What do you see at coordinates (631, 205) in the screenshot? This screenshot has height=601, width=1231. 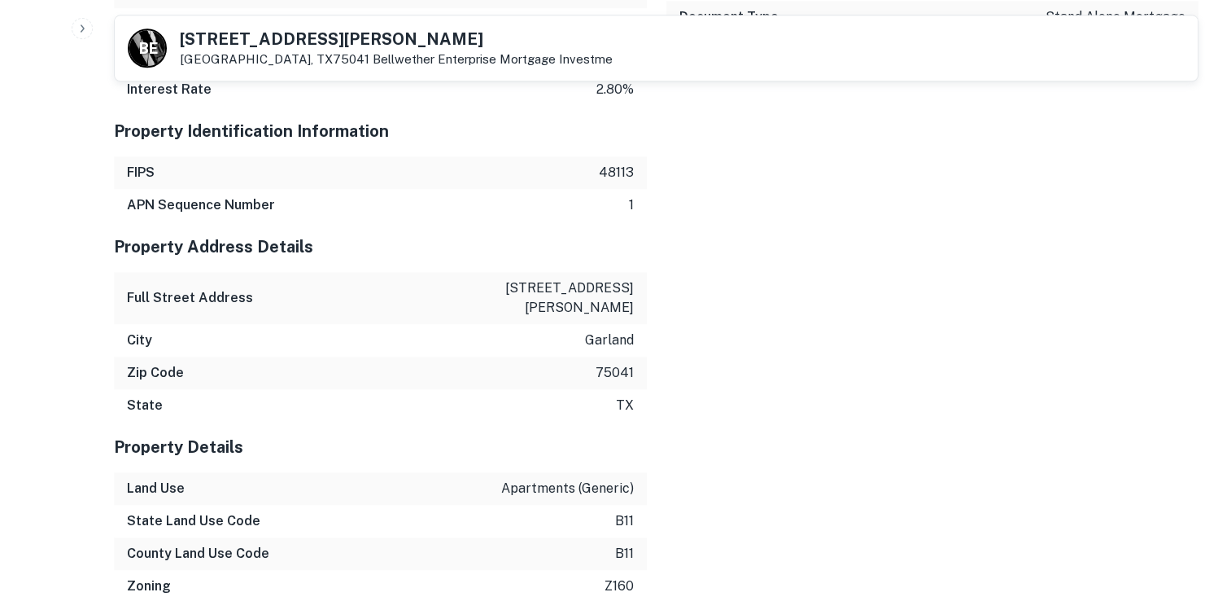 I see `p: 1` at bounding box center [631, 205].